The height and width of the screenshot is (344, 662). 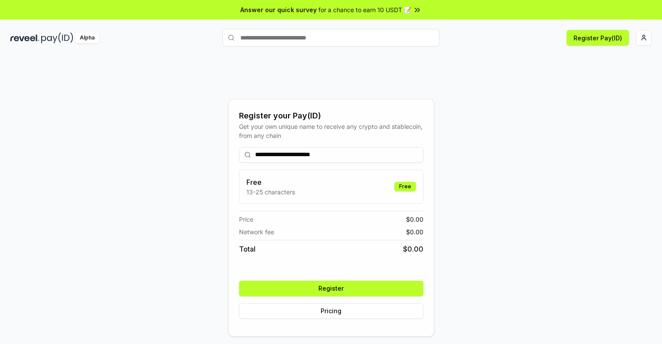 I want to click on div: Free, so click(x=405, y=187).